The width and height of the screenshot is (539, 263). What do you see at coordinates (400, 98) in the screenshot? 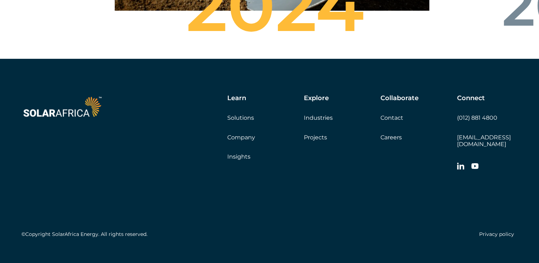
I see `h5: Collaborate` at bounding box center [400, 98].